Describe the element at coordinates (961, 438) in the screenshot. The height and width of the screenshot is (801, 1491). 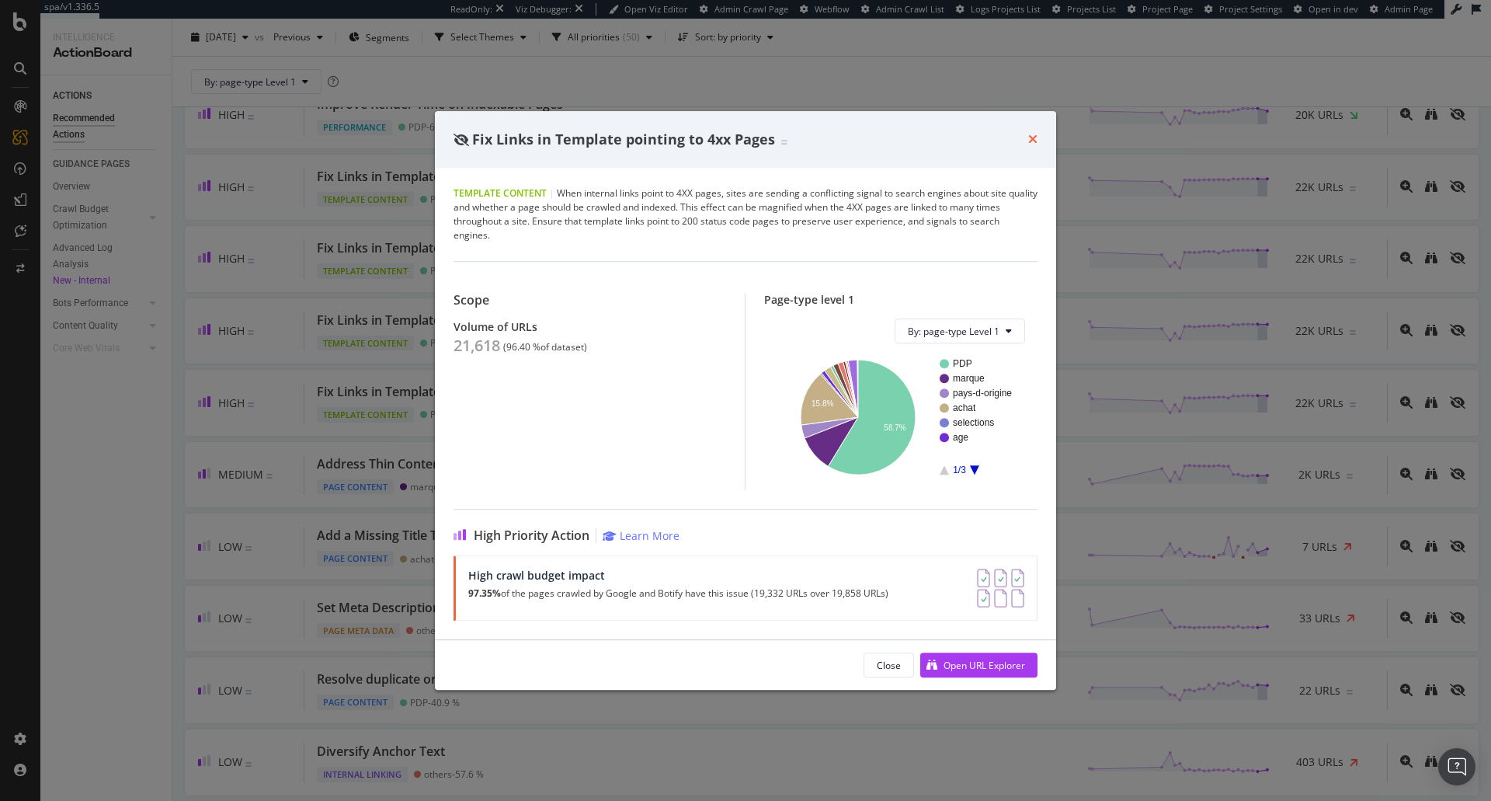
I see `text: age` at that location.